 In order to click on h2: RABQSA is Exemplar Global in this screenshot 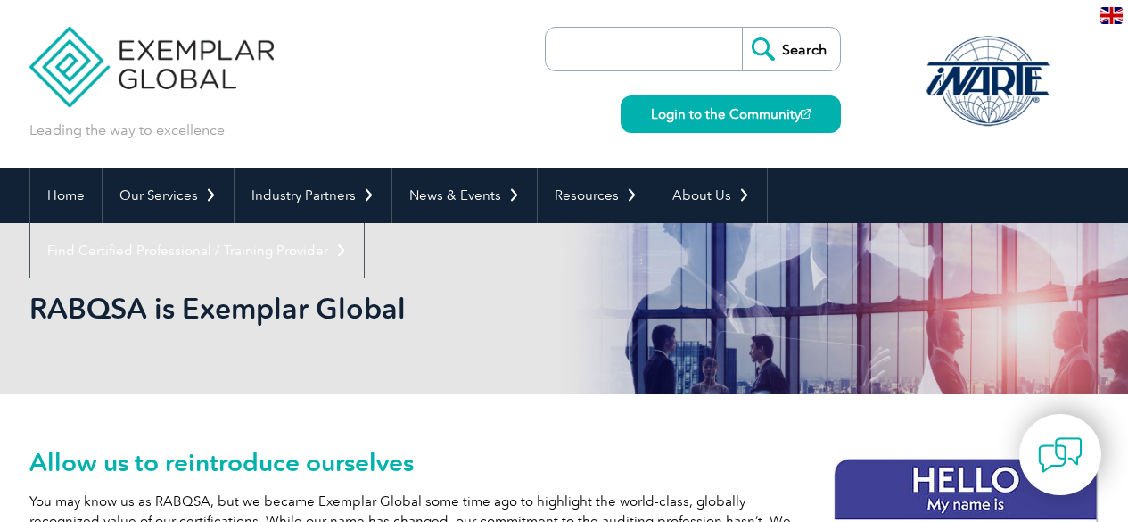, I will do `click(404, 308)`.